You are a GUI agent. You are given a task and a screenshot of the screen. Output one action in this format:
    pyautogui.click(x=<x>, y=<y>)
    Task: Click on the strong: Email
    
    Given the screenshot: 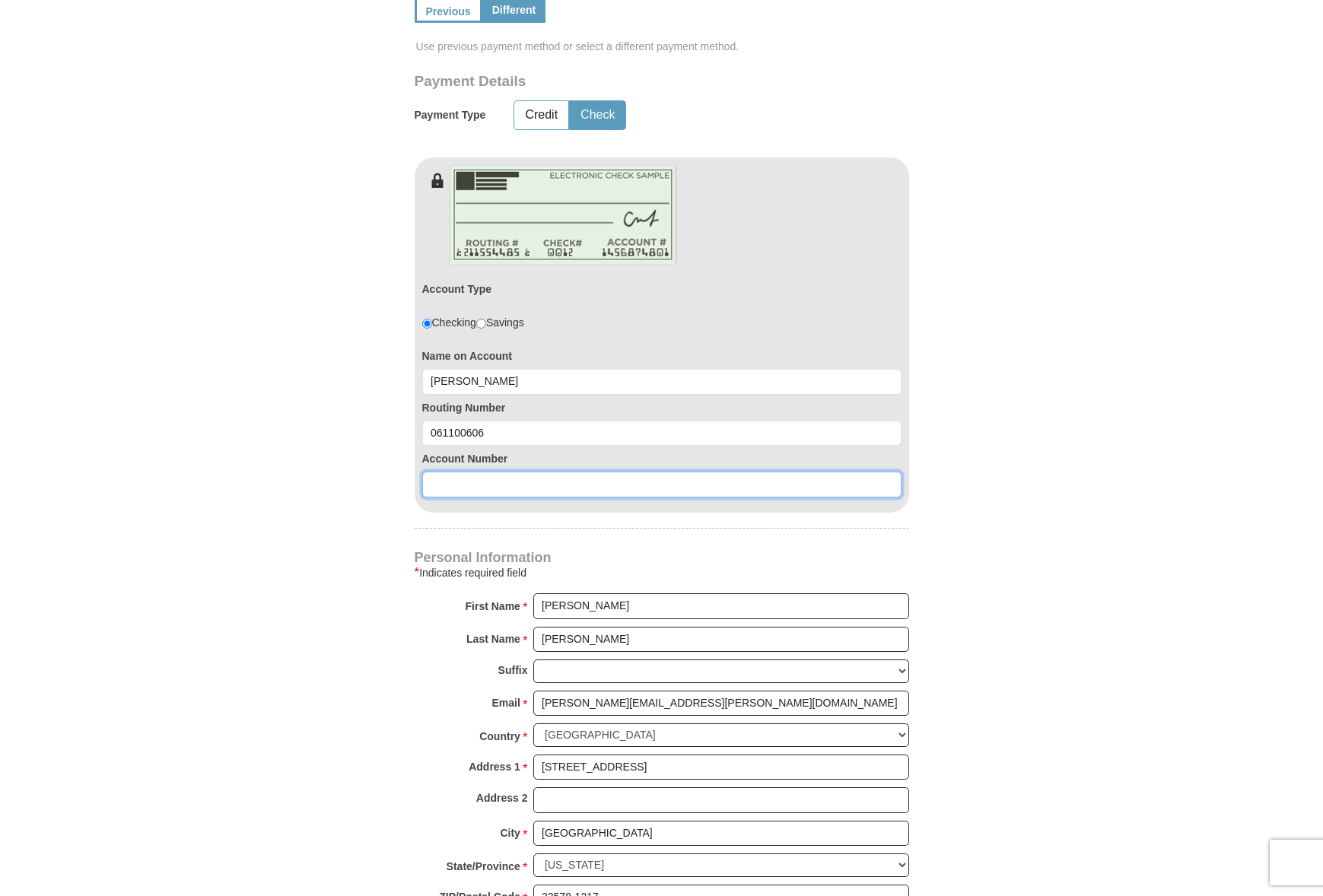 What is the action you would take?
    pyautogui.click(x=506, y=703)
    